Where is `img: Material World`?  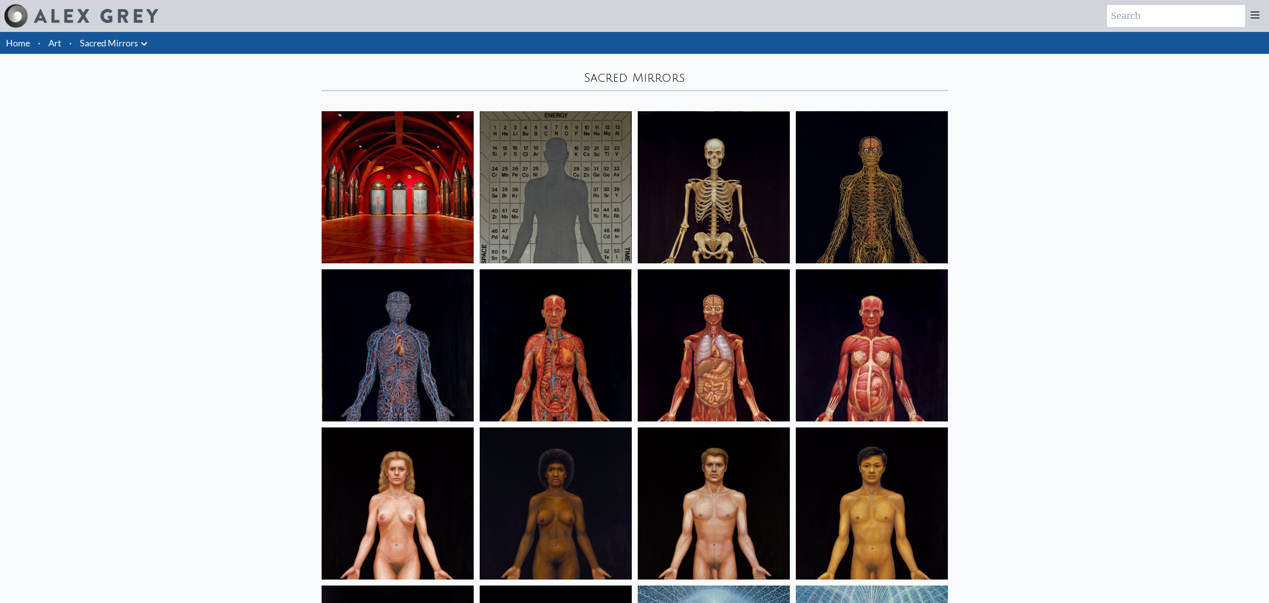 img: Material World is located at coordinates (556, 187).